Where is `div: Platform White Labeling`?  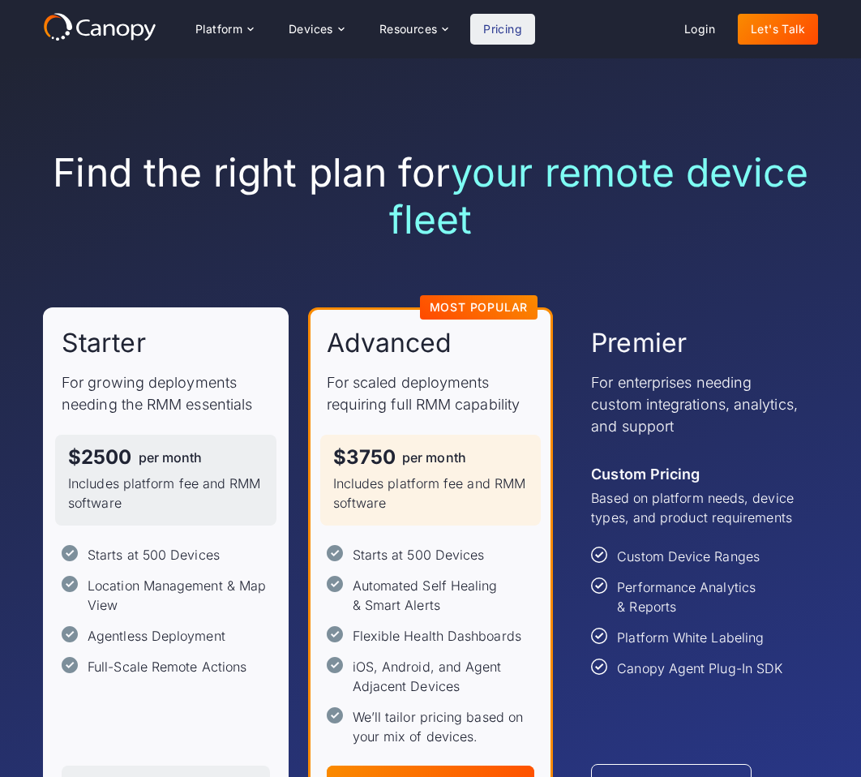
div: Platform White Labeling is located at coordinates (690, 637).